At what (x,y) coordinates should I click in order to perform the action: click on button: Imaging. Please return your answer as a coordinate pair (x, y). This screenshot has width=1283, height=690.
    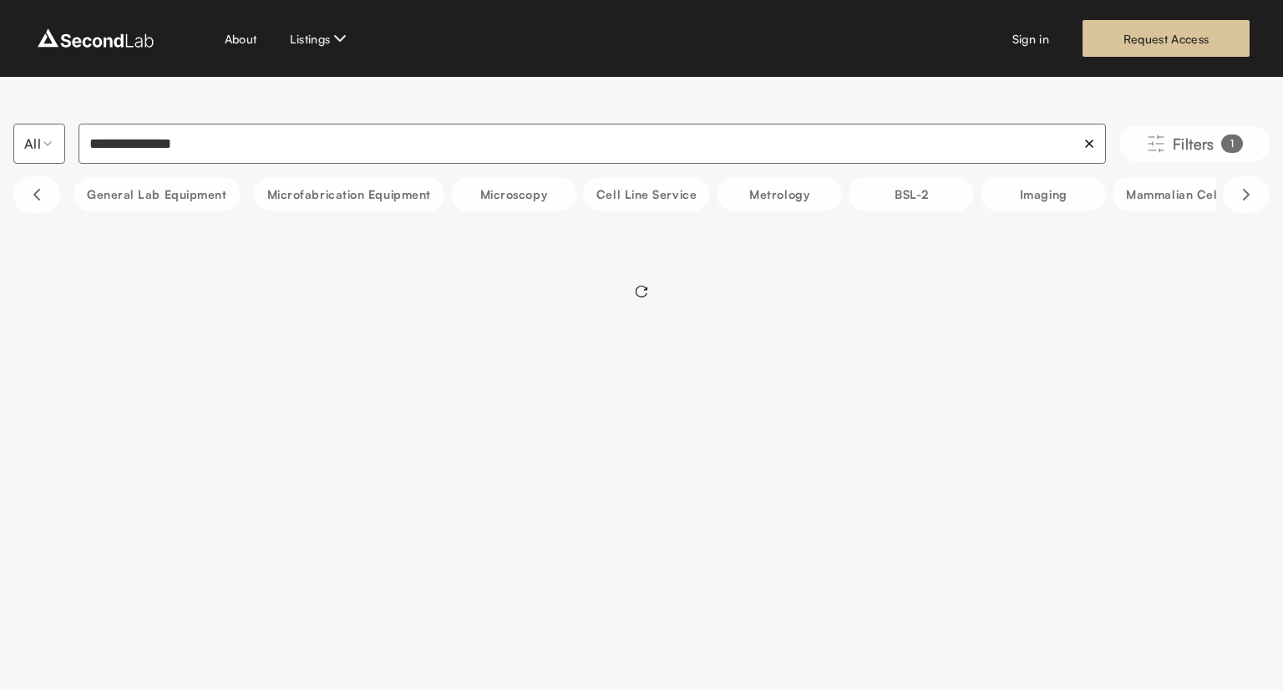
    Looking at the image, I should click on (1043, 194).